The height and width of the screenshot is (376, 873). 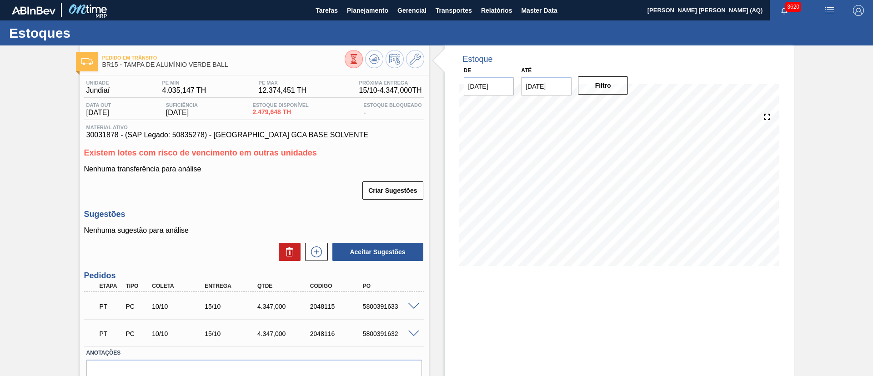 What do you see at coordinates (390, 334) in the screenshot?
I see `div: 5800391632` at bounding box center [390, 334].